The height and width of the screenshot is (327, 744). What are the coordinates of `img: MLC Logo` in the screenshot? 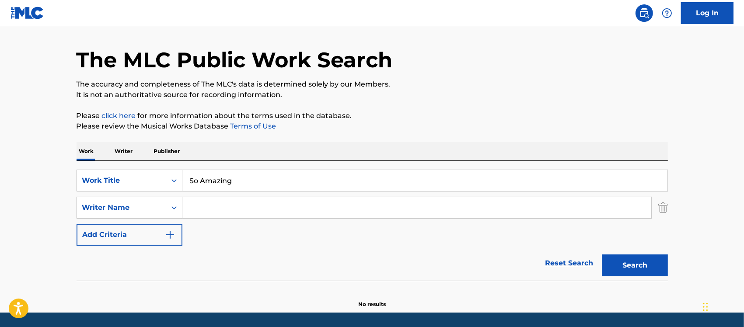 It's located at (27, 13).